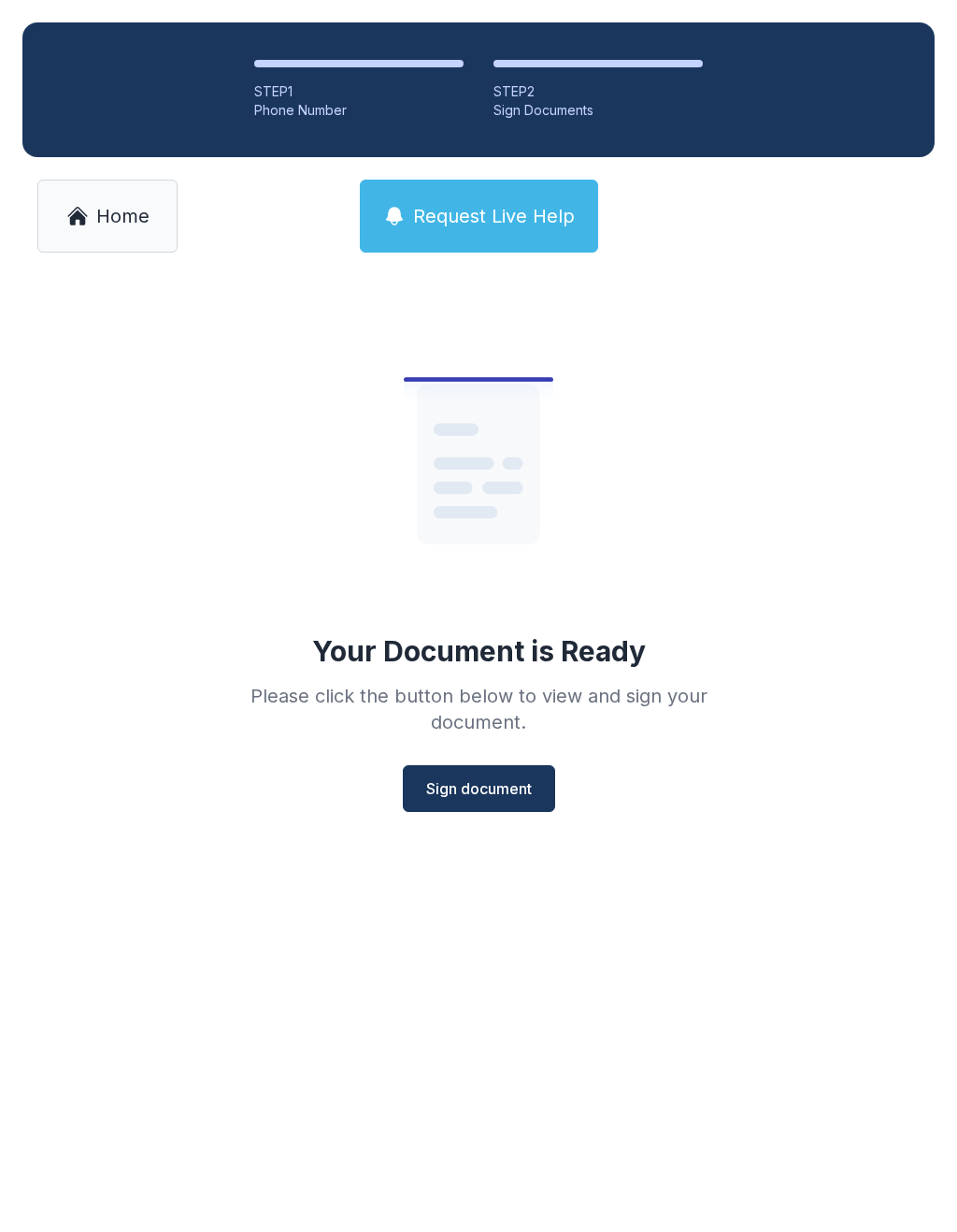 This screenshot has width=957, height=1232. I want to click on div: Please click the button below to view and sign your document., so click(479, 709).